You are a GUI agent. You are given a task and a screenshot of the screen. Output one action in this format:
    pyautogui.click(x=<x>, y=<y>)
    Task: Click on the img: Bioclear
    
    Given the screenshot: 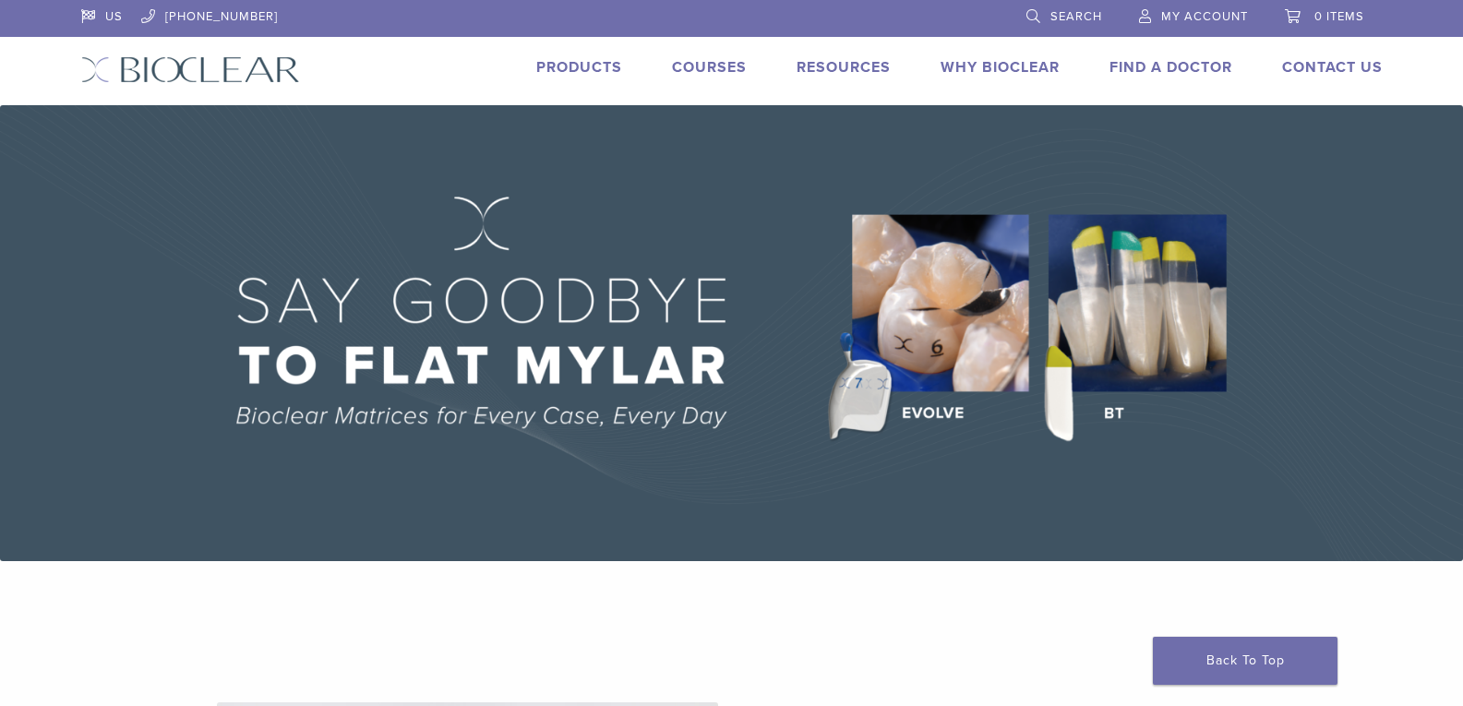 What is the action you would take?
    pyautogui.click(x=190, y=69)
    